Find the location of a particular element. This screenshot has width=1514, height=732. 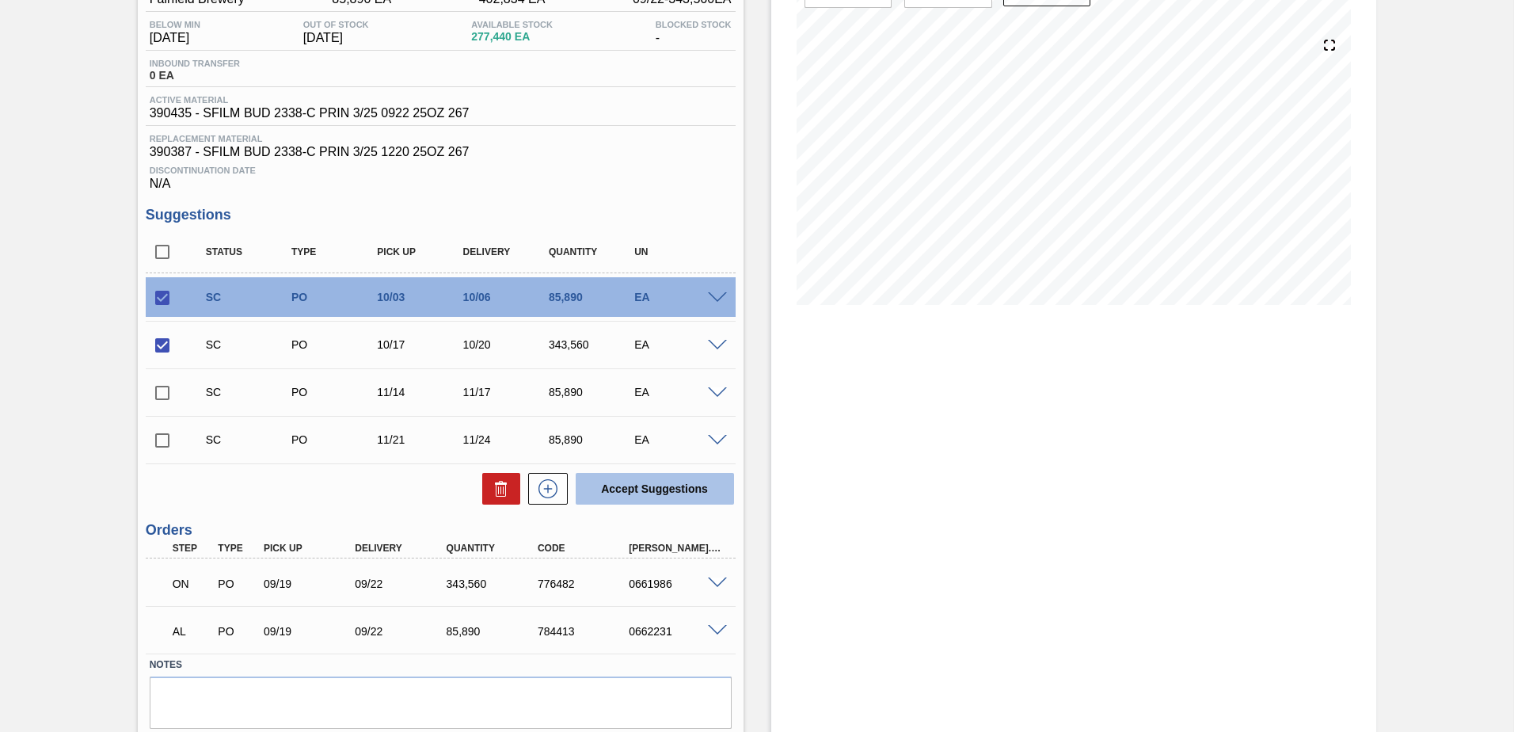

div: 10/20/2025 is located at coordinates (507, 344).